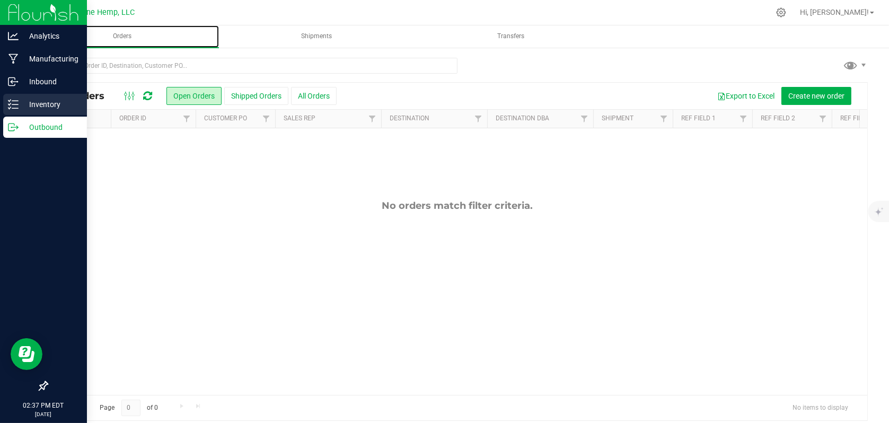 Image resolution: width=889 pixels, height=423 pixels. What do you see at coordinates (511, 37) in the screenshot?
I see `a: Transfers` at bounding box center [511, 37].